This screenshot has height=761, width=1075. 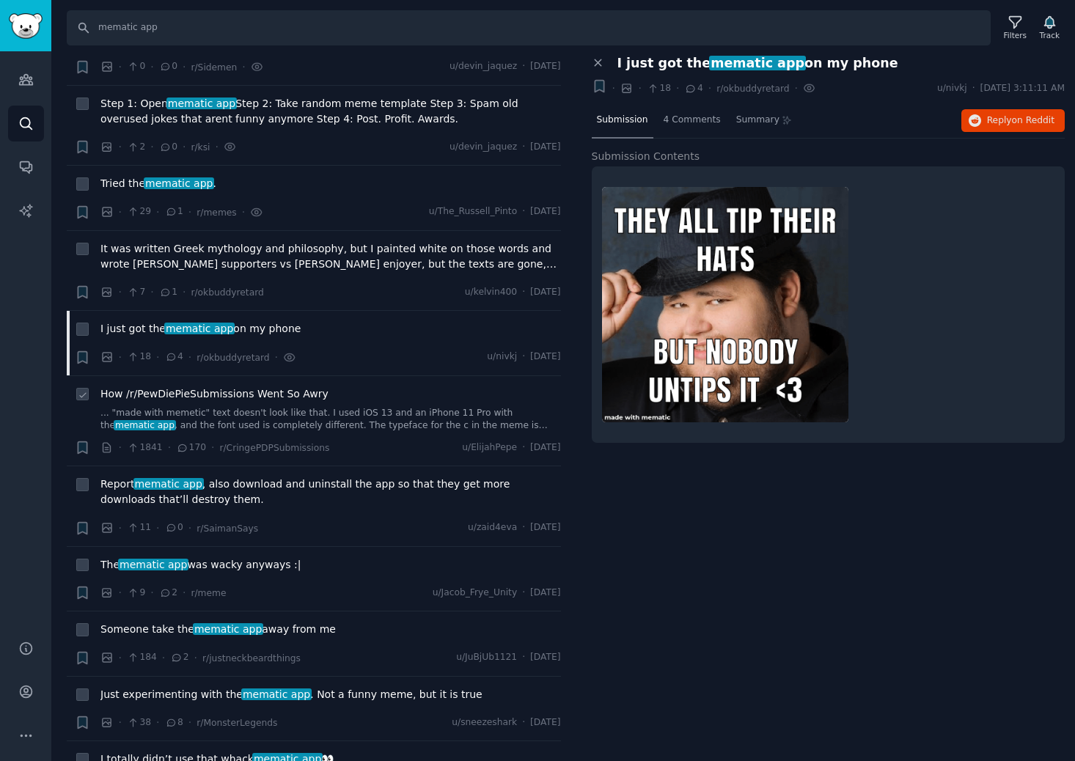 What do you see at coordinates (725, 304) in the screenshot?
I see `img: I just got the mematic app on my phone` at bounding box center [725, 304].